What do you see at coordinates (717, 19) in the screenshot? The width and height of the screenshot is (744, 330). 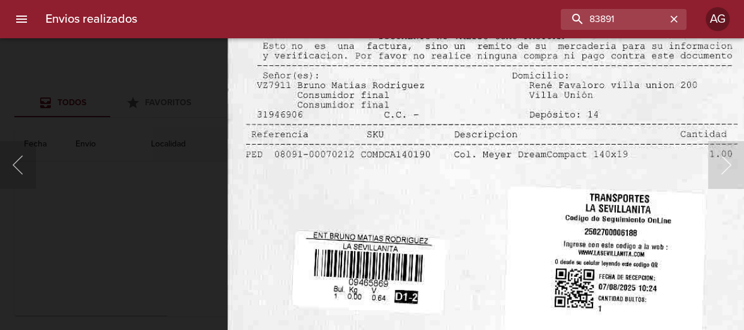 I see `div: Abrir información de usuario` at bounding box center [717, 19].